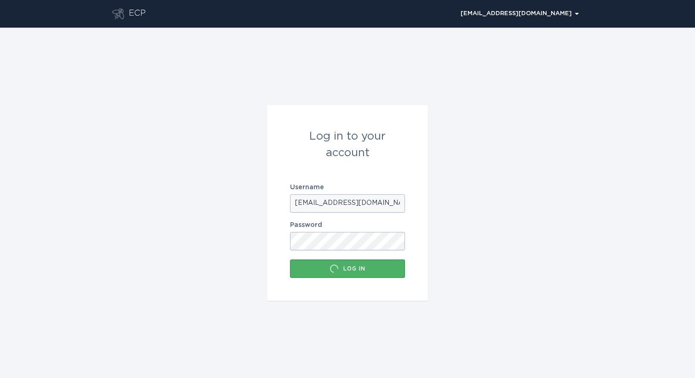 The height and width of the screenshot is (378, 695). I want to click on div: ECP, so click(137, 14).